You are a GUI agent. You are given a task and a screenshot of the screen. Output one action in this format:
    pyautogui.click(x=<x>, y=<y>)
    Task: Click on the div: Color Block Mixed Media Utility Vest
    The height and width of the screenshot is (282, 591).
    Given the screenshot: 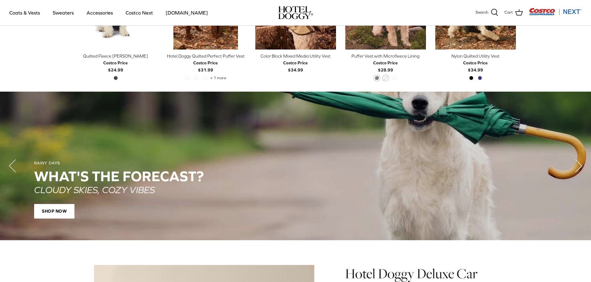 What is the action you would take?
    pyautogui.click(x=296, y=56)
    